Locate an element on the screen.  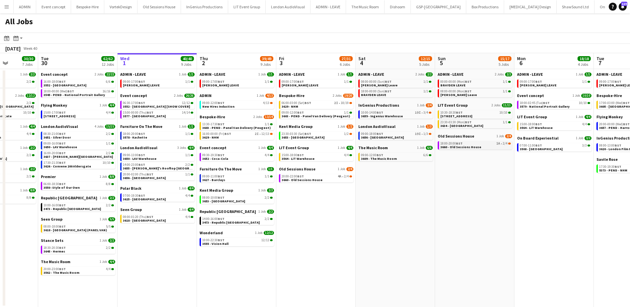
span: Event concept is located at coordinates (531, 95).